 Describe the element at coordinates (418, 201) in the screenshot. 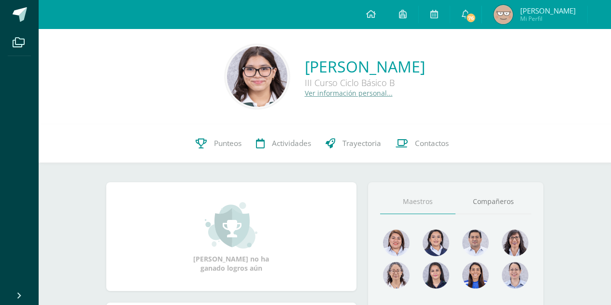

I see `a: Maestros` at that location.